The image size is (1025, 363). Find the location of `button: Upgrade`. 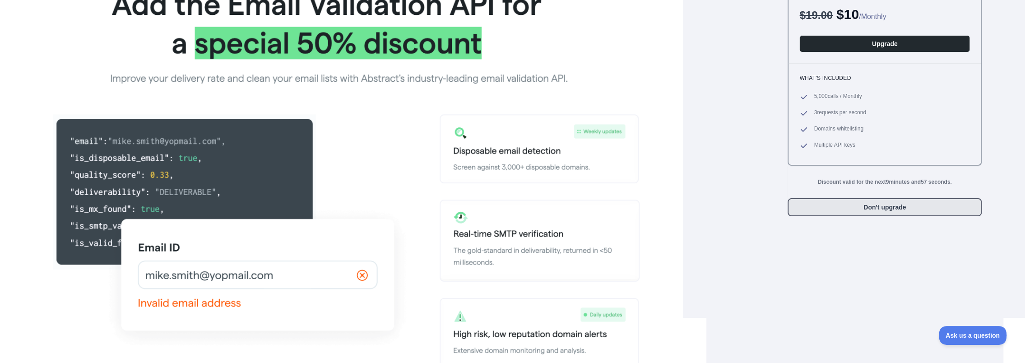

button: Upgrade is located at coordinates (885, 44).